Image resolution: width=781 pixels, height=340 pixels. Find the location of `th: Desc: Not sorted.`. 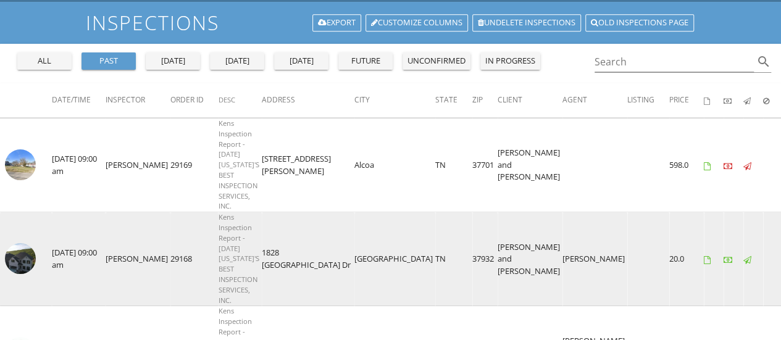

th: Desc: Not sorted. is located at coordinates (240, 101).